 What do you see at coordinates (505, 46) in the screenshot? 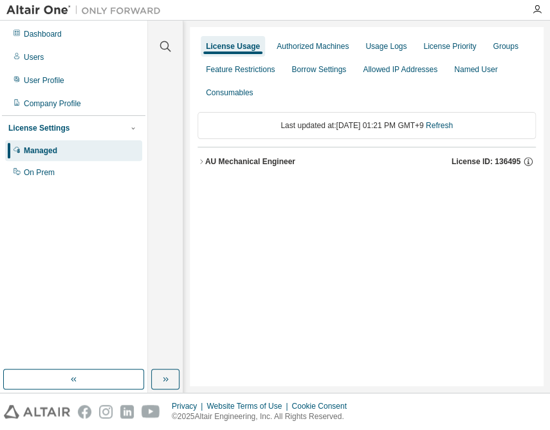
I see `div: Groups` at bounding box center [505, 46].